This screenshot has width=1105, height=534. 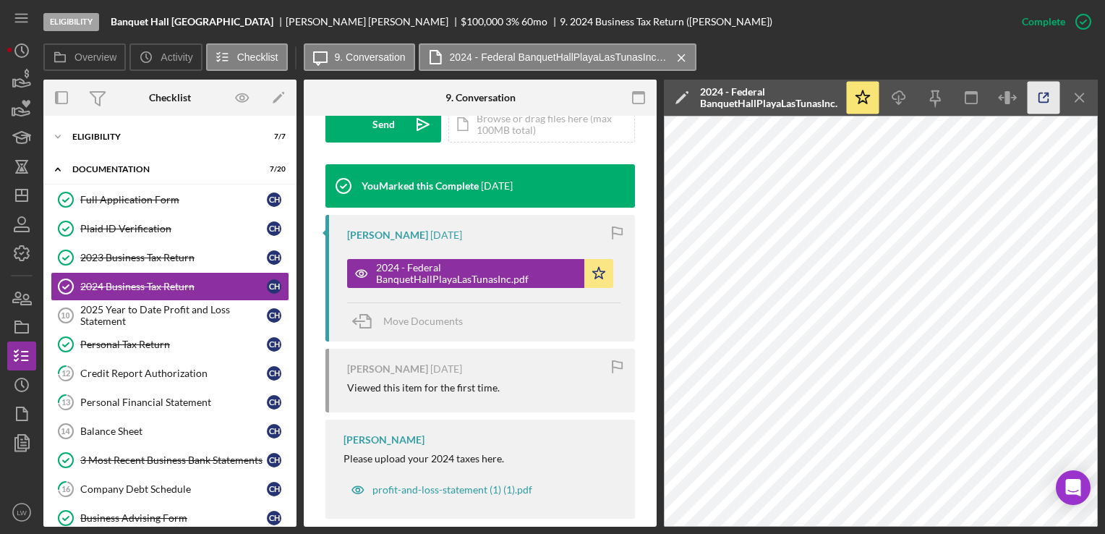 What do you see at coordinates (174, 402) in the screenshot?
I see `div: Personal Financial Statement` at bounding box center [174, 402].